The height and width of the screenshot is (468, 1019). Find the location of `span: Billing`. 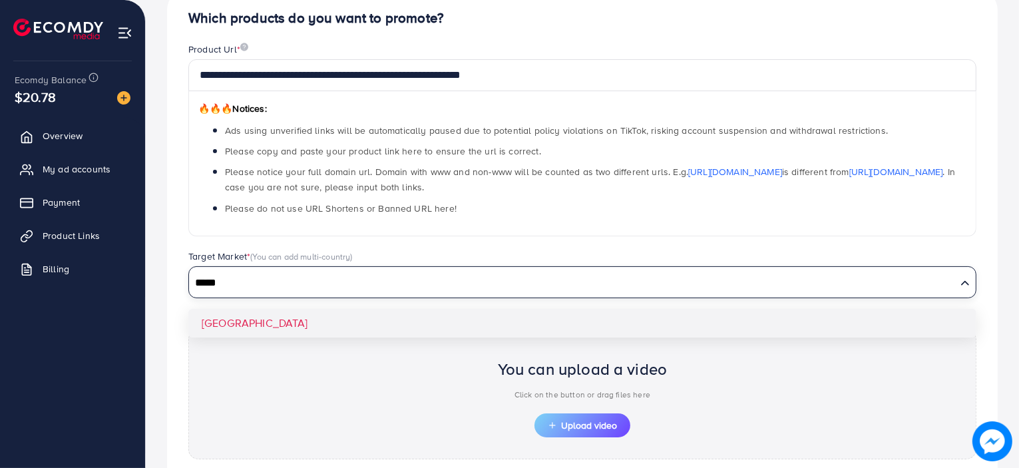

span: Billing is located at coordinates (56, 269).